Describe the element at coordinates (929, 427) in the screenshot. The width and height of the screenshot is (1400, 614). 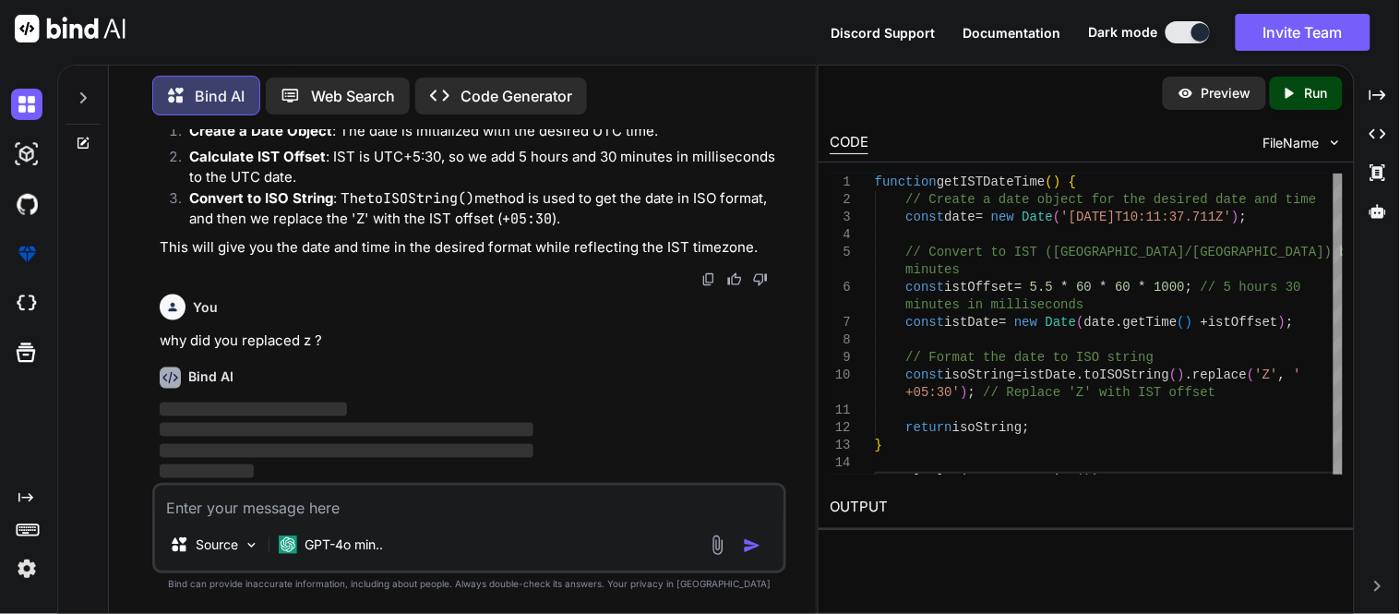
I see `span: return` at that location.